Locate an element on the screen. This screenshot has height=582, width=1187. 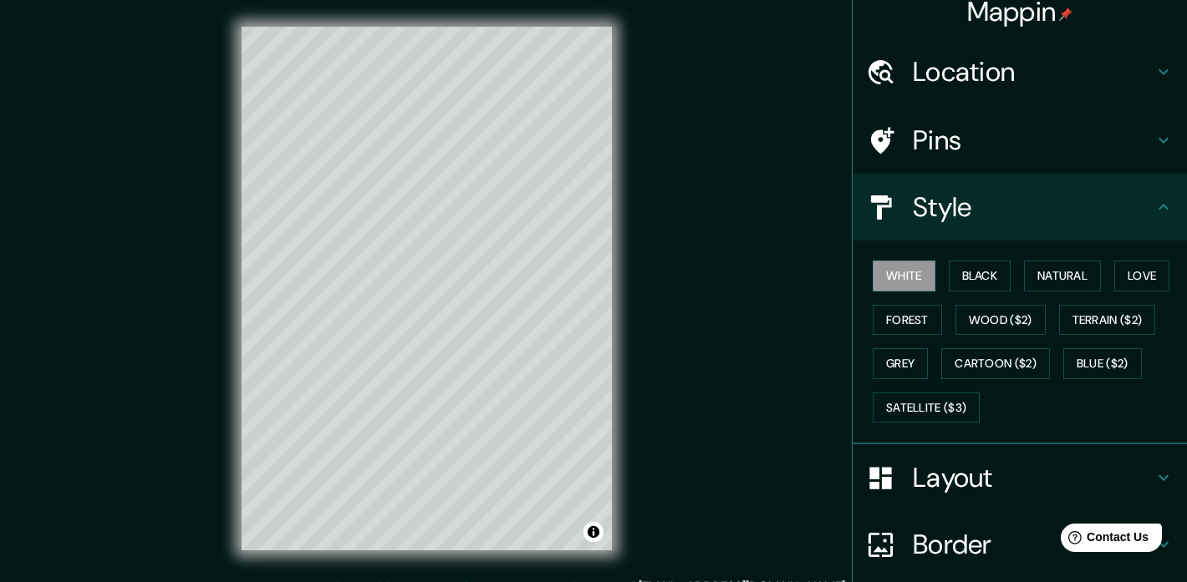
button: Wood ($2) is located at coordinates (1000, 320).